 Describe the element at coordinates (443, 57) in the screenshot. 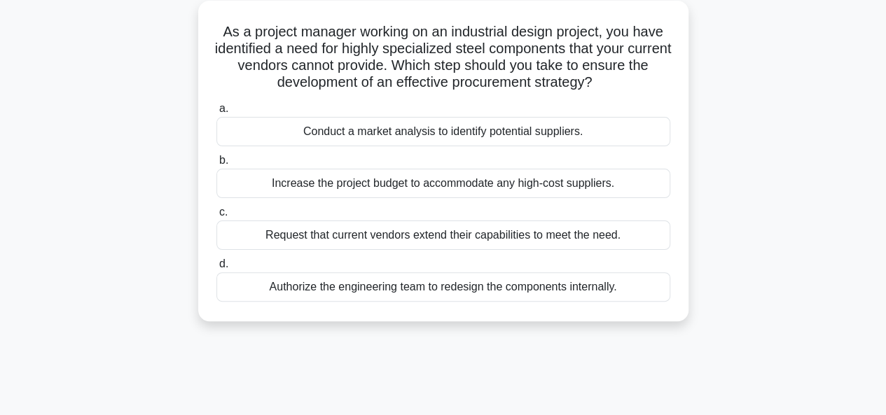

I see `h5: As a project manager working on an industrial design project, you have identified a need for high...` at that location.